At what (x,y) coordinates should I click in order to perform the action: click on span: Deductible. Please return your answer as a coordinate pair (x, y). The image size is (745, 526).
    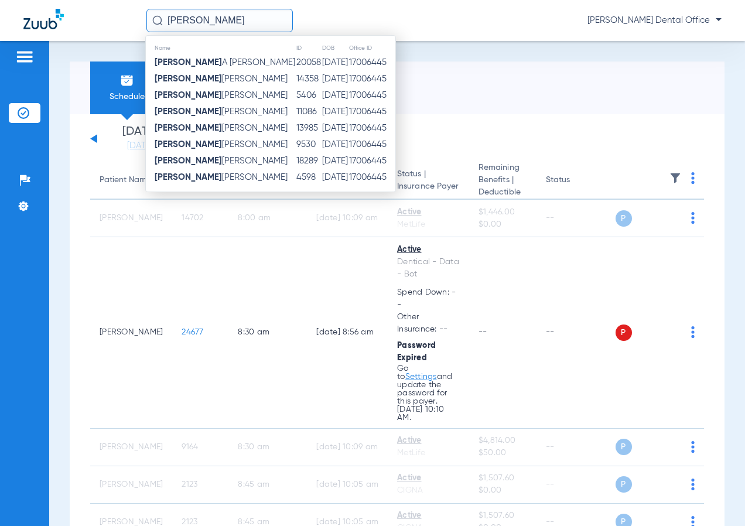
    Looking at the image, I should click on (503, 192).